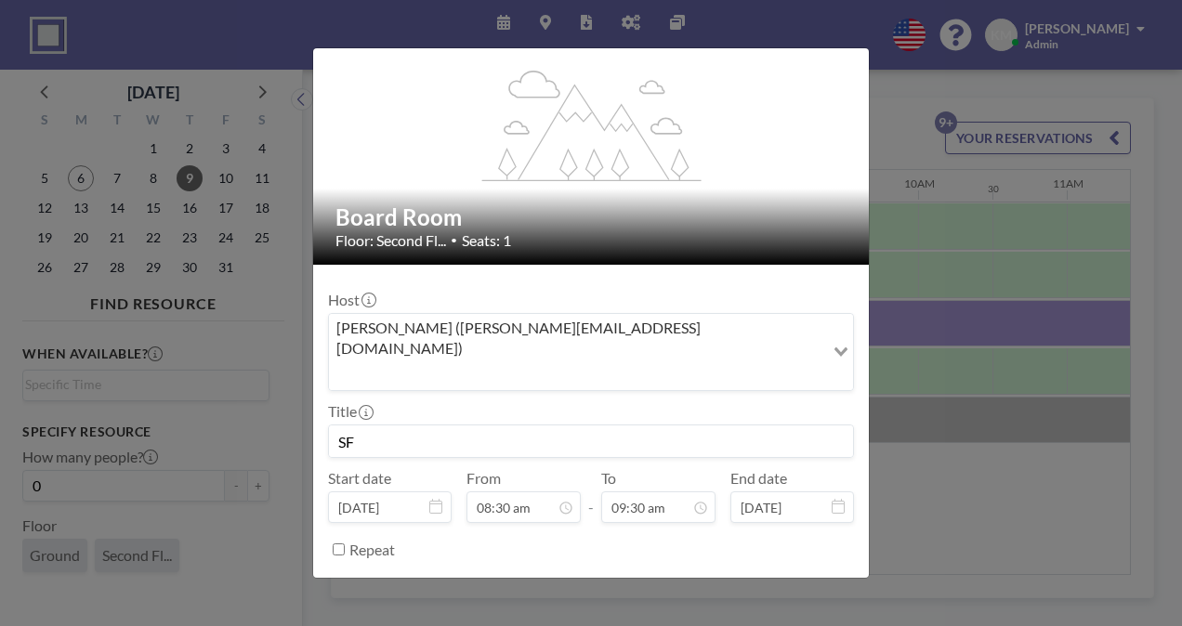 The height and width of the screenshot is (626, 1182). I want to click on g: flex-grow: 1.2;, so click(592, 124).